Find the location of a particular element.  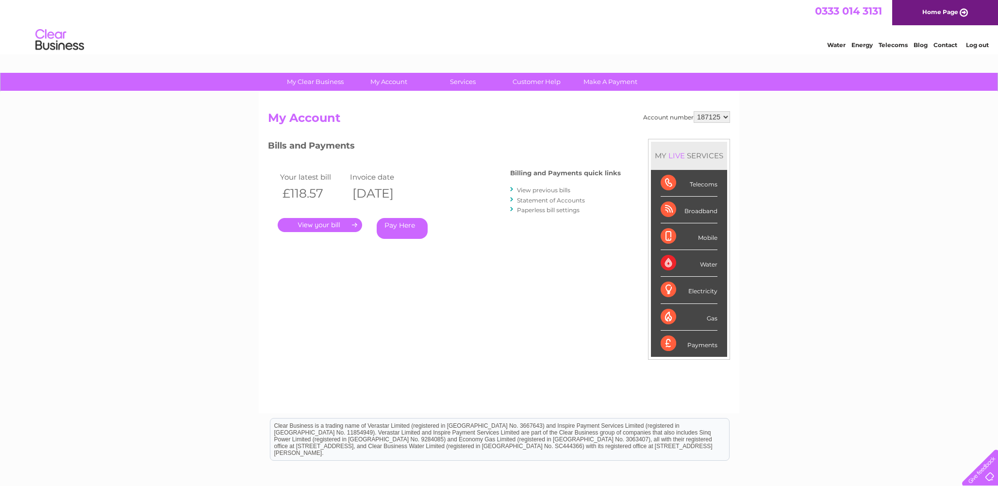

a: My Account is located at coordinates (389, 82).